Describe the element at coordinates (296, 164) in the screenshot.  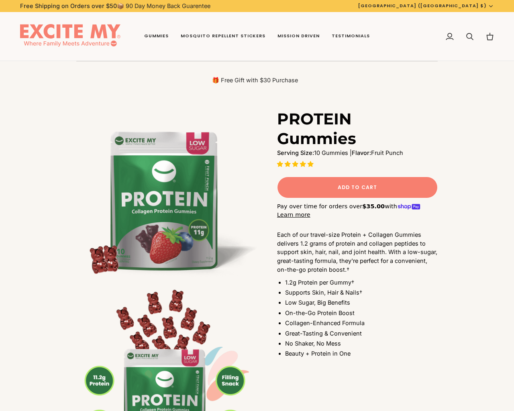
I see `span: 4.96 stars` at that location.